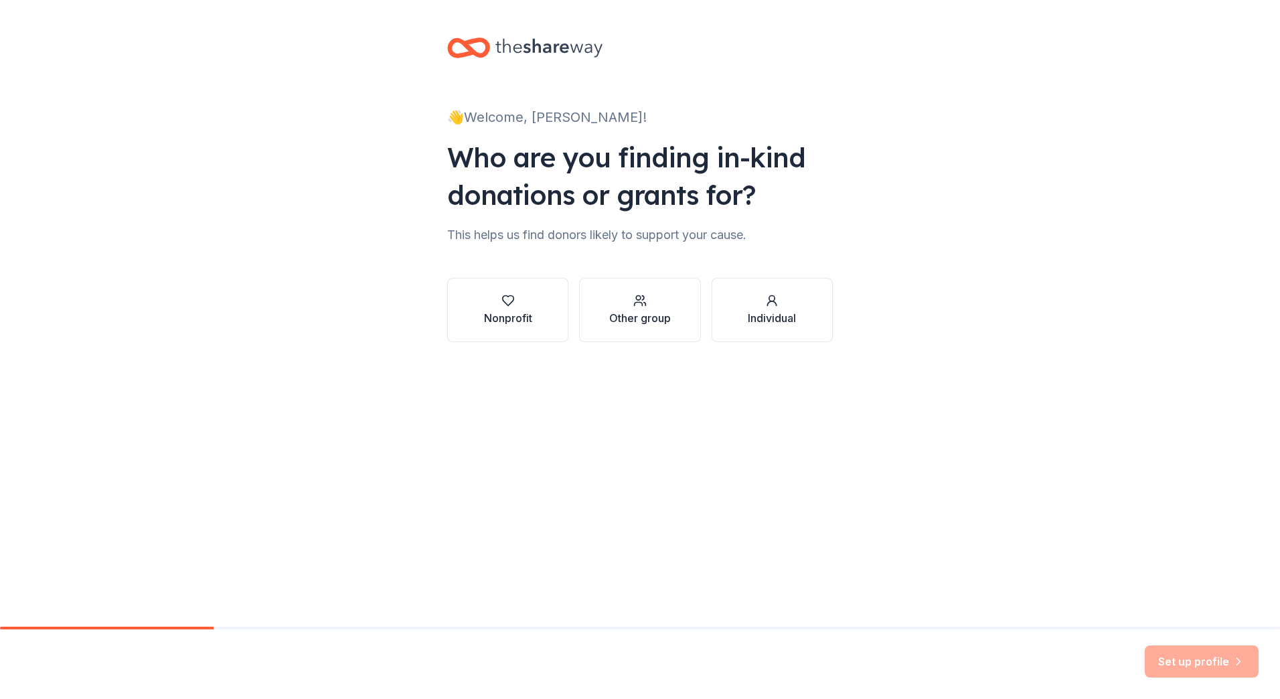  Describe the element at coordinates (639, 310) in the screenshot. I see `button: Other group` at that location.